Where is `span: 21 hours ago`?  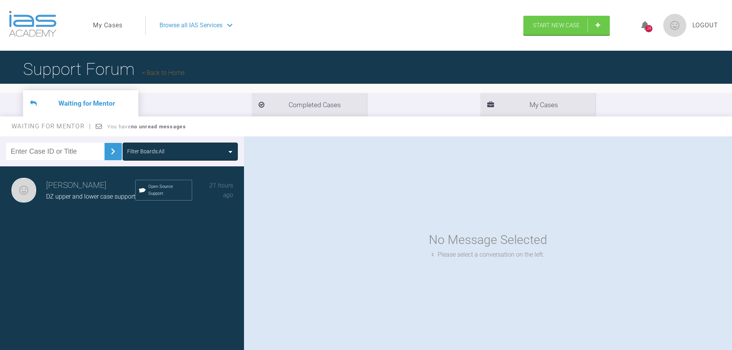
span: 21 hours ago is located at coordinates (221, 190).